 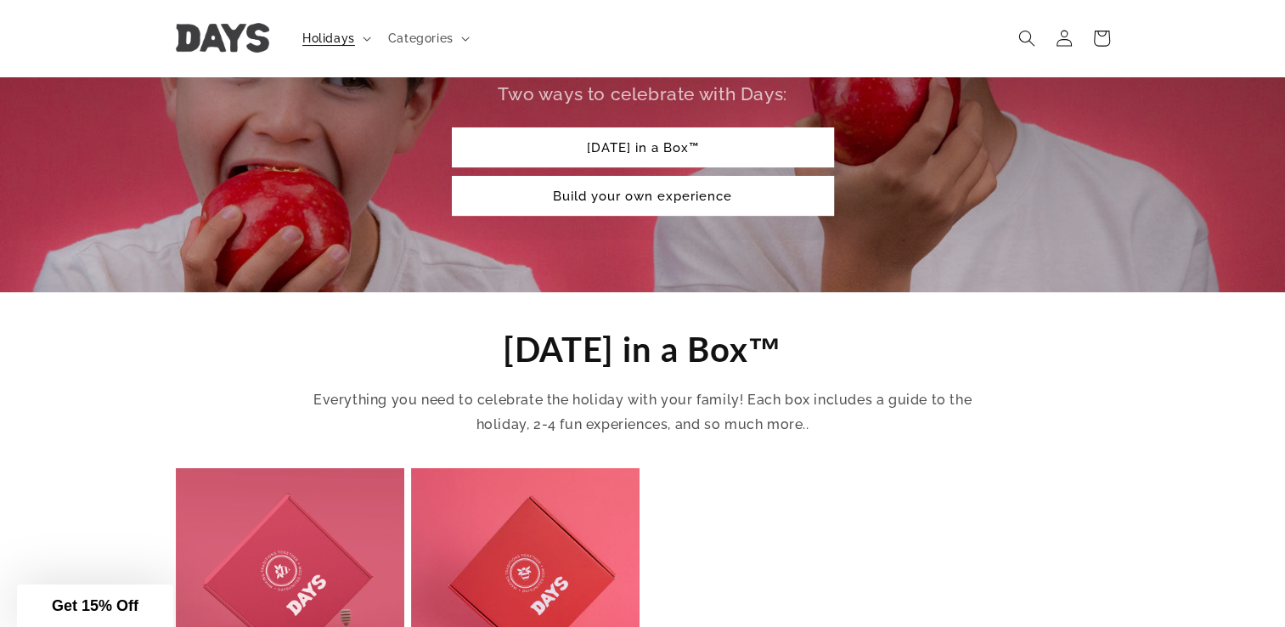 I want to click on summary: Holidays, so click(x=335, y=38).